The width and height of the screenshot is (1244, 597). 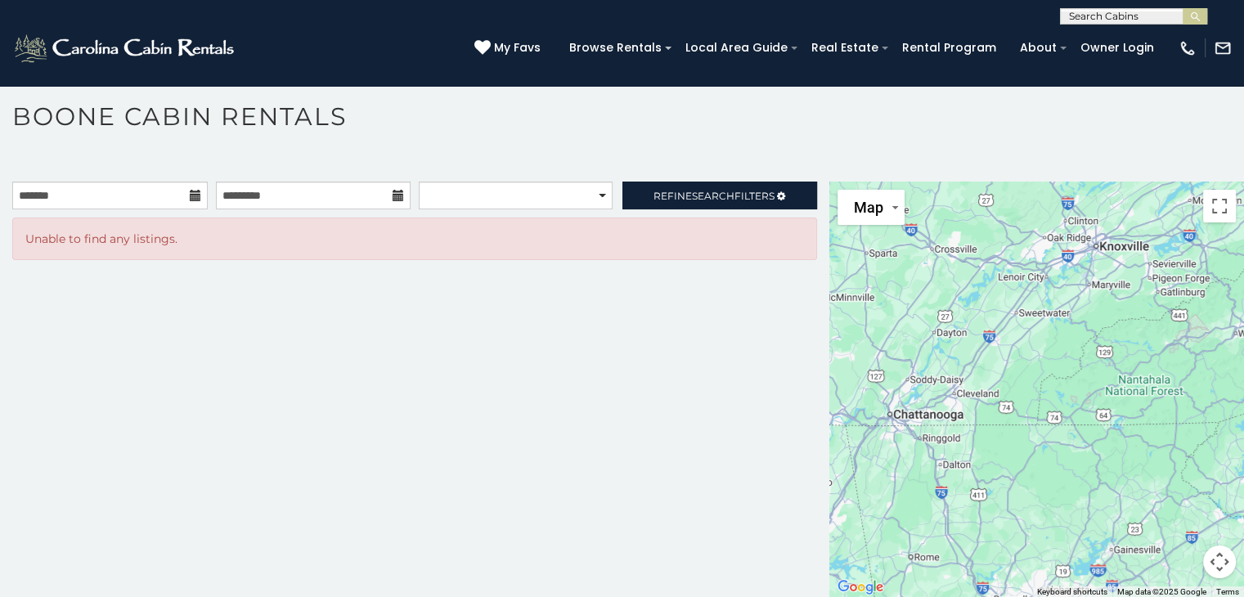 What do you see at coordinates (1117, 47) in the screenshot?
I see `a: Owner Login` at bounding box center [1117, 47].